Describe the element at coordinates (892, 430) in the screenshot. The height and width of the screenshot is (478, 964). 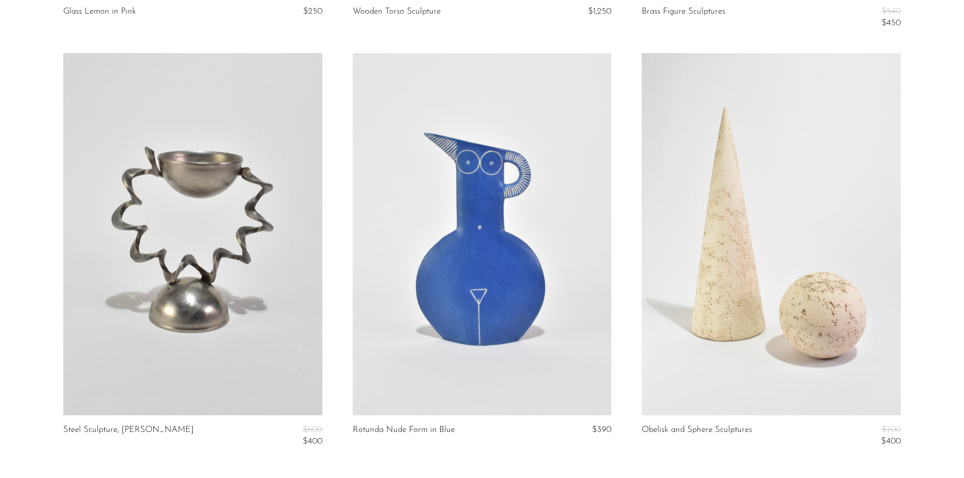
I see `span: $700` at that location.